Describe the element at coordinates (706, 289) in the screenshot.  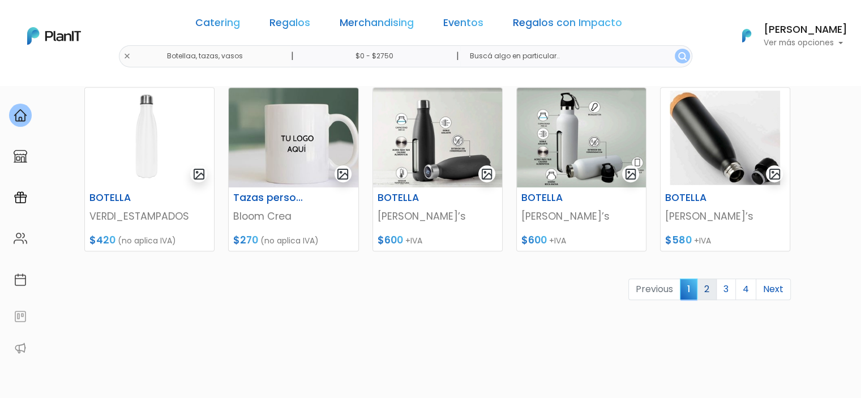
I see `a: 2` at that location.